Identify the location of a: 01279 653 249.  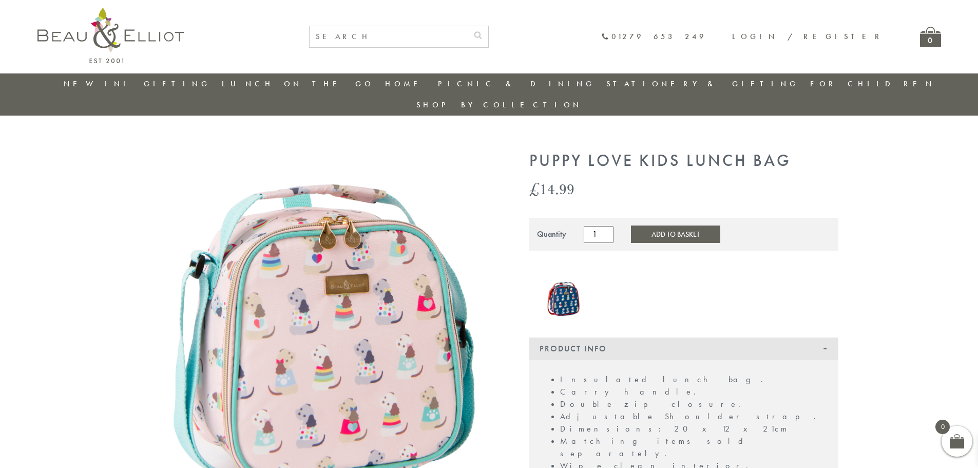
(653, 36).